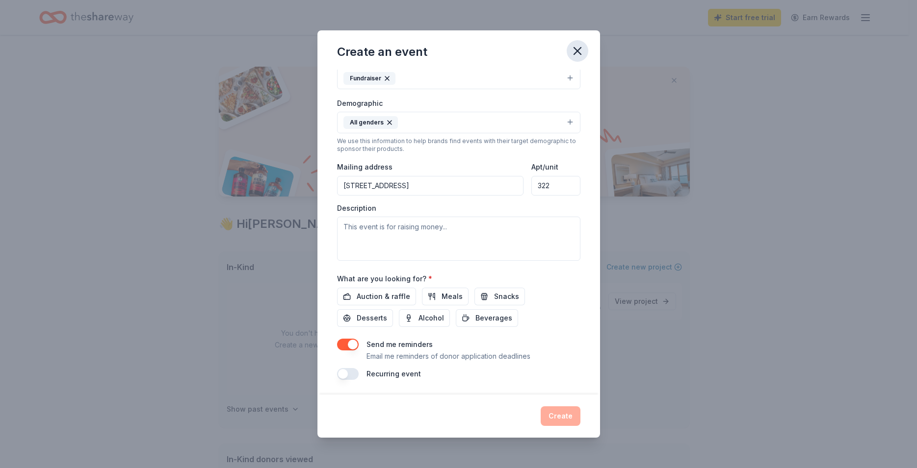  What do you see at coordinates (448, 357) in the screenshot?
I see `p: Email me reminders of donor application deadlines` at bounding box center [448, 357].